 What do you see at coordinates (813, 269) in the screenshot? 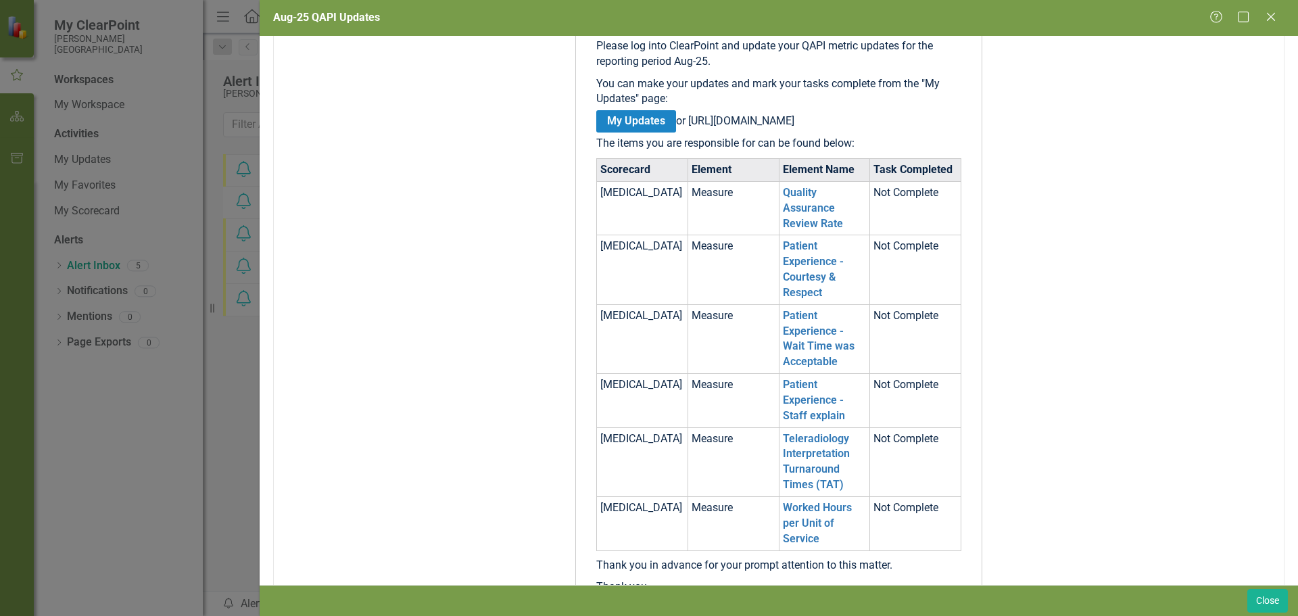
I see `a: Patient Experience - Courtesy & Respect` at bounding box center [813, 269].